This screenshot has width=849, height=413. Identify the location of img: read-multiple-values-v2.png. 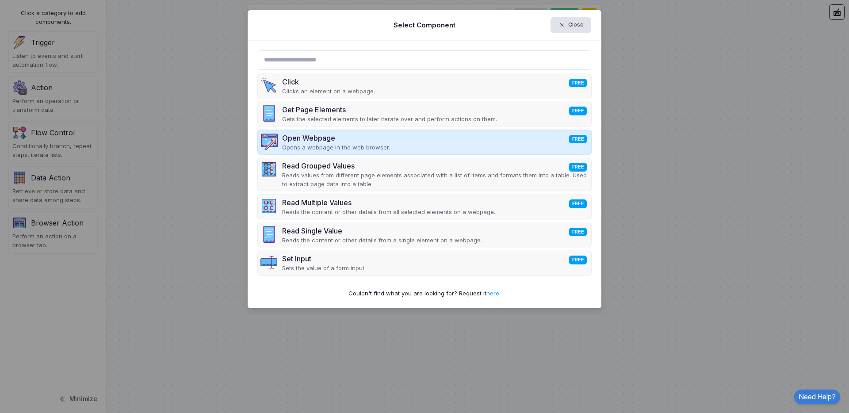
(269, 206).